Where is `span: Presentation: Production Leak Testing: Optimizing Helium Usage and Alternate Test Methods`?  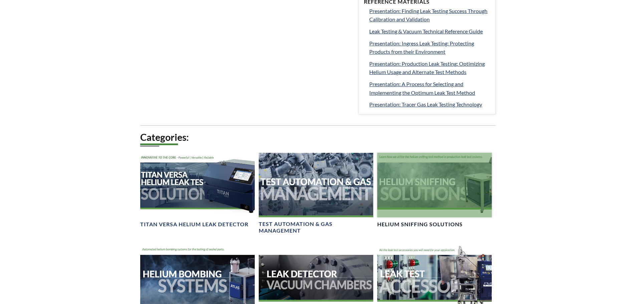
span: Presentation: Production Leak Testing: Optimizing Helium Usage and Alternate Test Methods is located at coordinates (427, 68).